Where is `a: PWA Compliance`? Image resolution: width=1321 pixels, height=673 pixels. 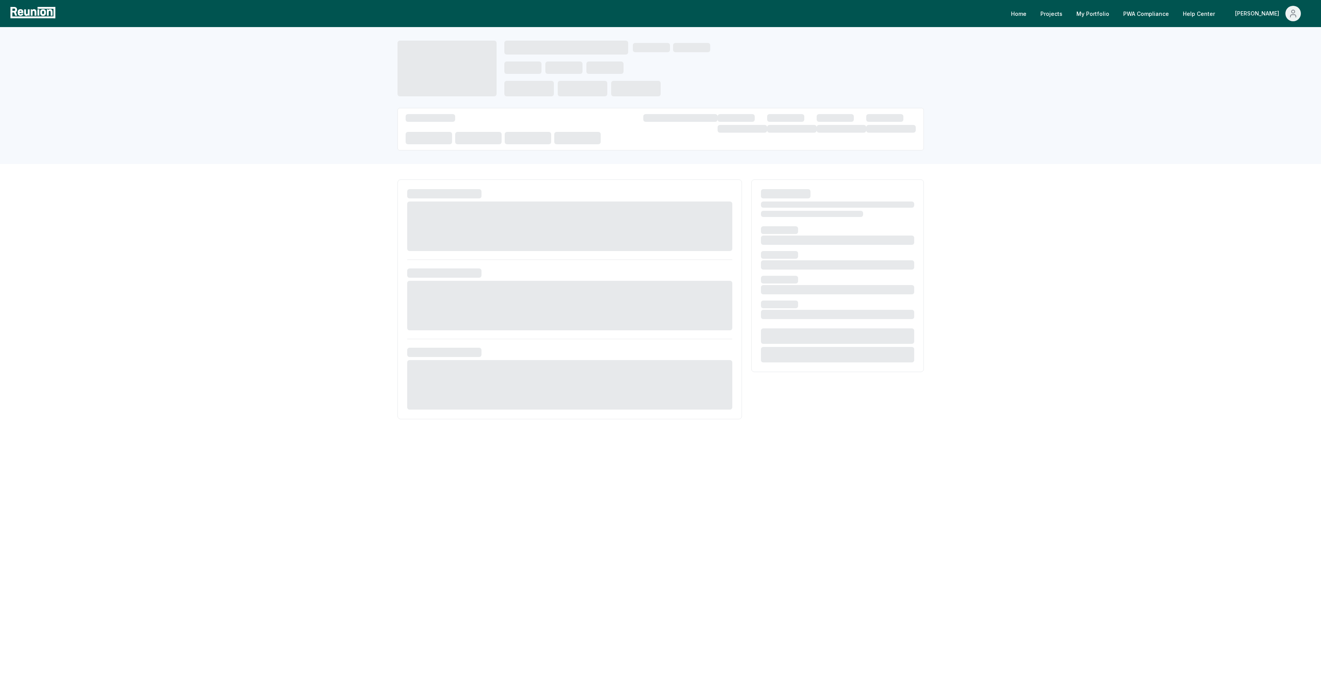 a: PWA Compliance is located at coordinates (1146, 14).